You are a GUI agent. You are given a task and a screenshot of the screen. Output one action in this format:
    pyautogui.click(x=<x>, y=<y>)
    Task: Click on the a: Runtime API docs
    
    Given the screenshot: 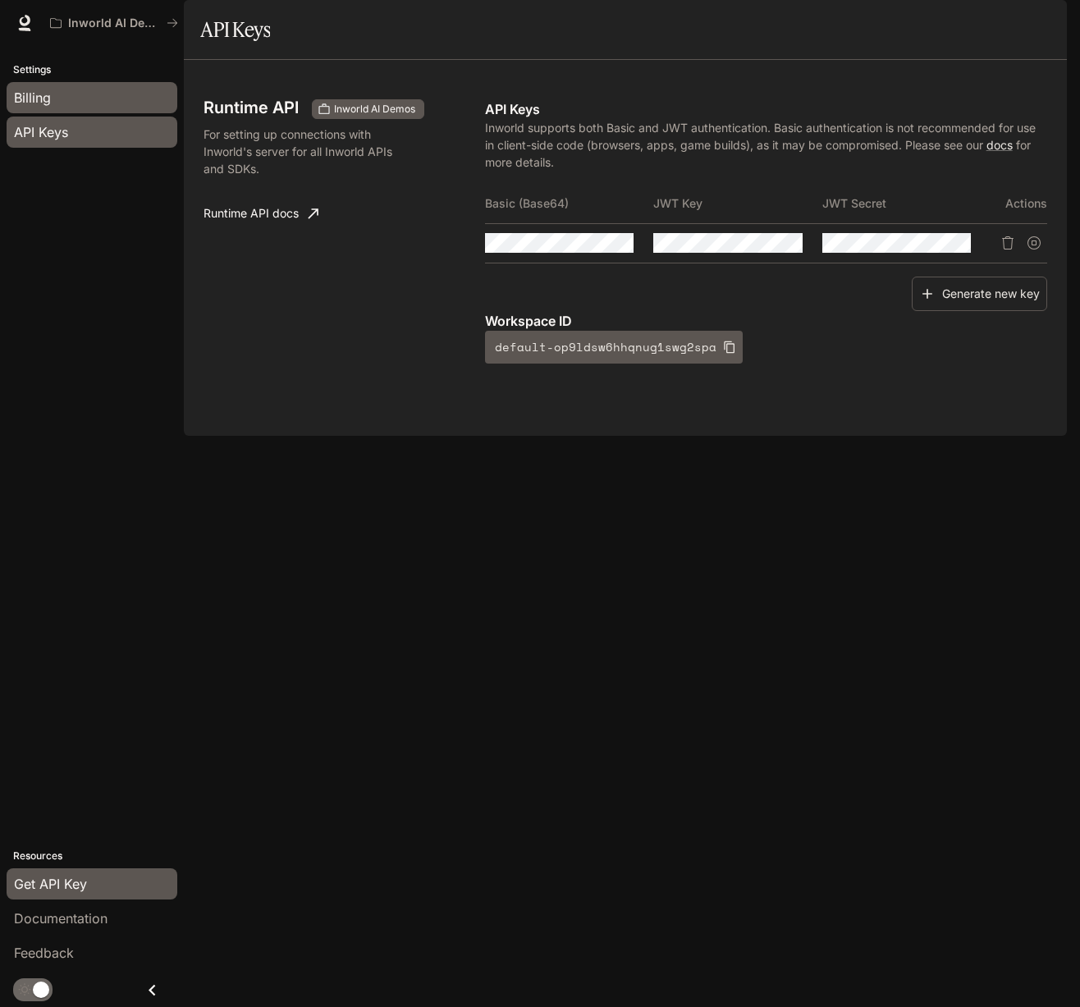 What is the action you would take?
    pyautogui.click(x=261, y=213)
    